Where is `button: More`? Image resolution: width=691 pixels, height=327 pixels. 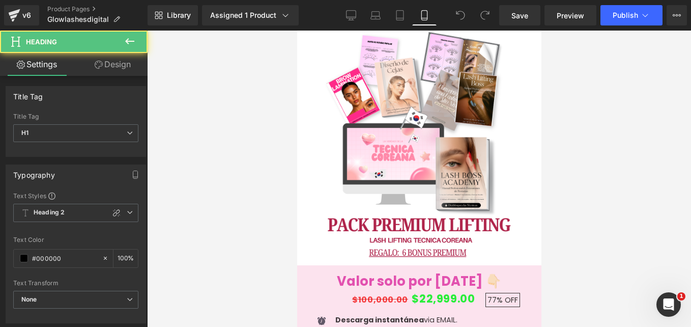 button: More is located at coordinates (677, 15).